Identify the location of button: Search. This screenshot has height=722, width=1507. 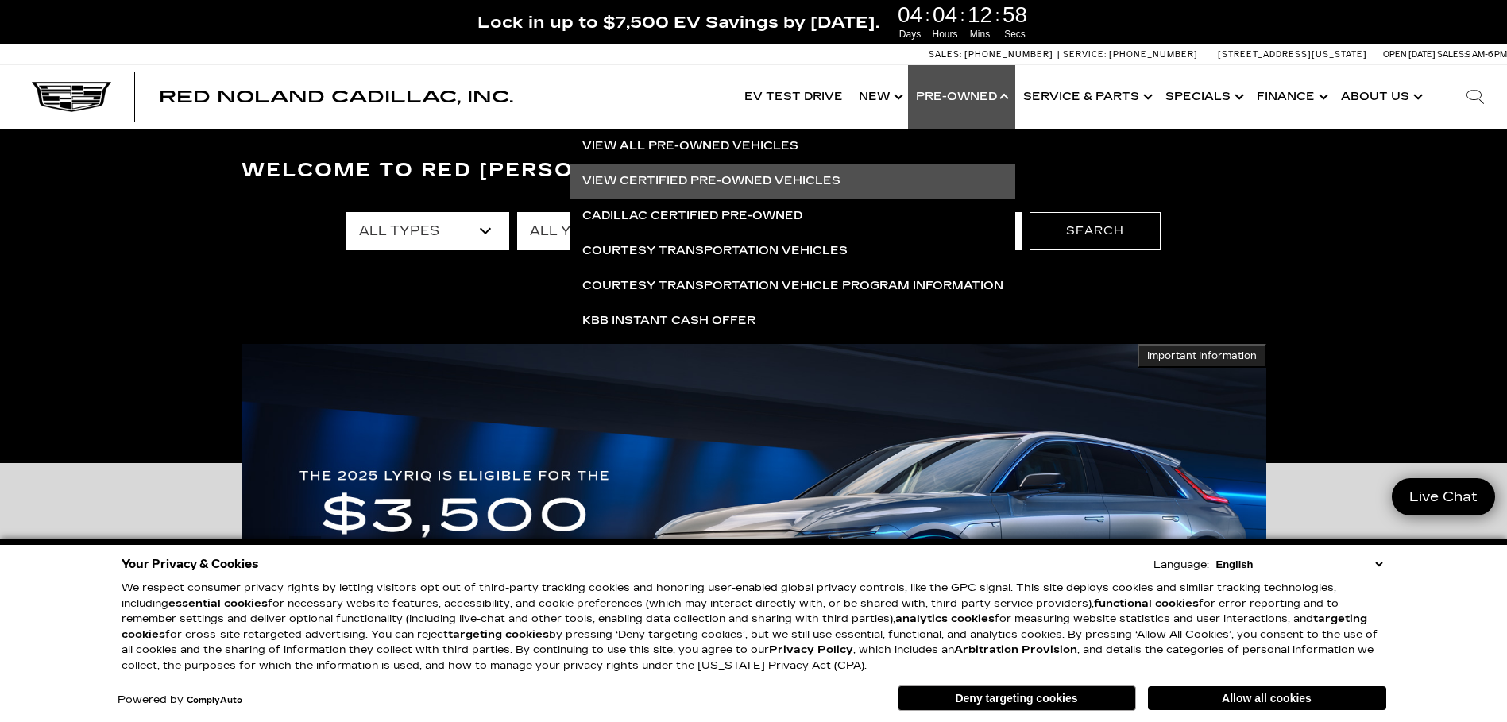
(1095, 231).